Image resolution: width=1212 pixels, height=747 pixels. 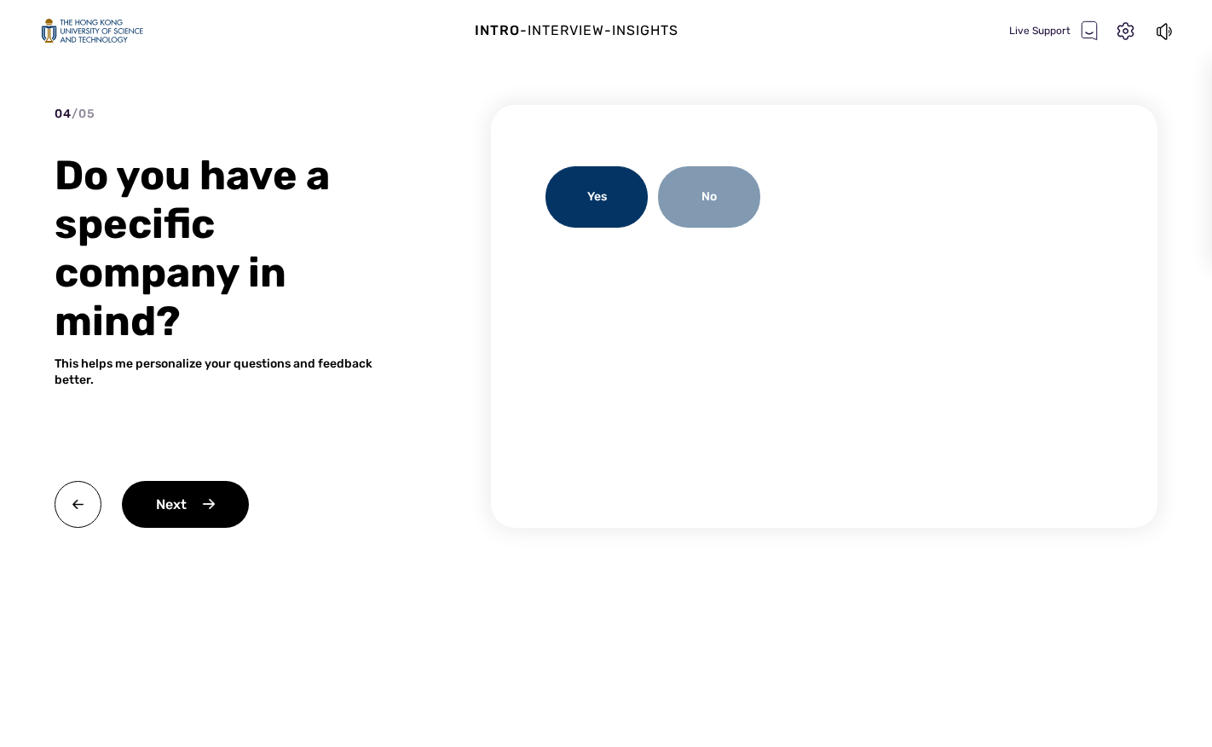 What do you see at coordinates (84, 113) in the screenshot?
I see `span: / 05` at bounding box center [84, 113].